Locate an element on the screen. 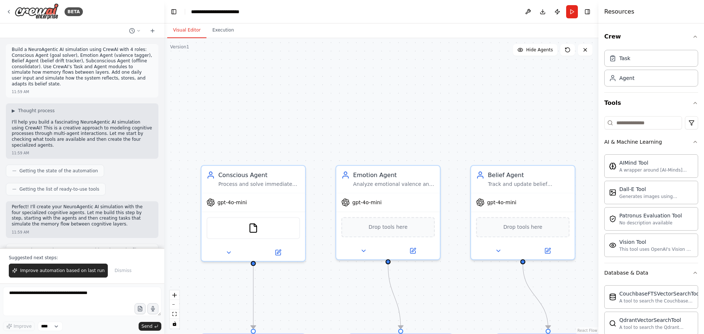 This screenshot has height=334, width=704. button: Crew is located at coordinates (651, 37).